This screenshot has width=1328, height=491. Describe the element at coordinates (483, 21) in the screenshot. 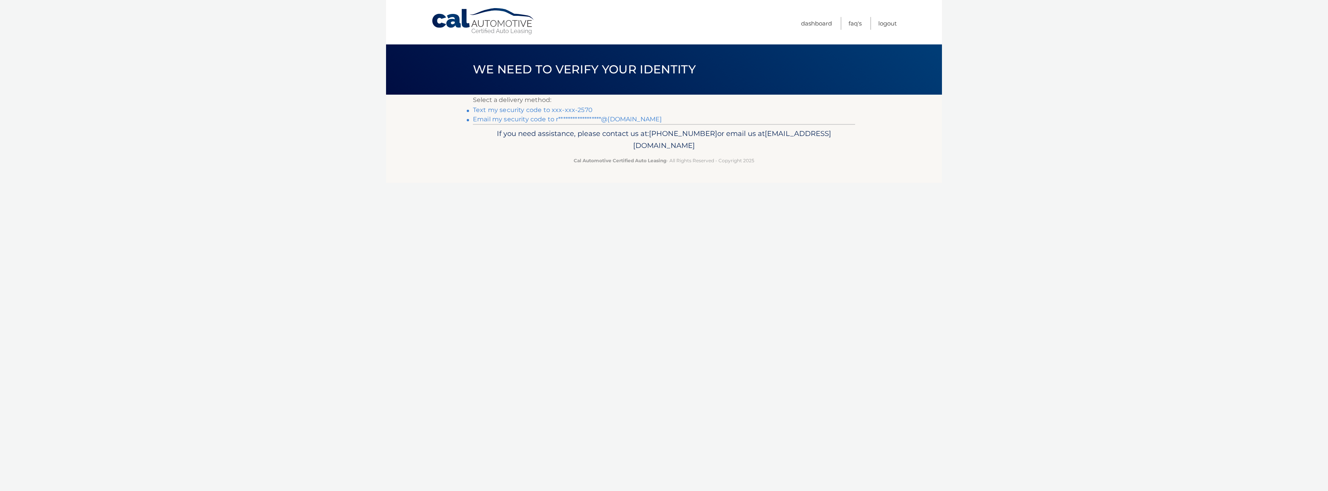

I see `a: Cal Automotive` at that location.